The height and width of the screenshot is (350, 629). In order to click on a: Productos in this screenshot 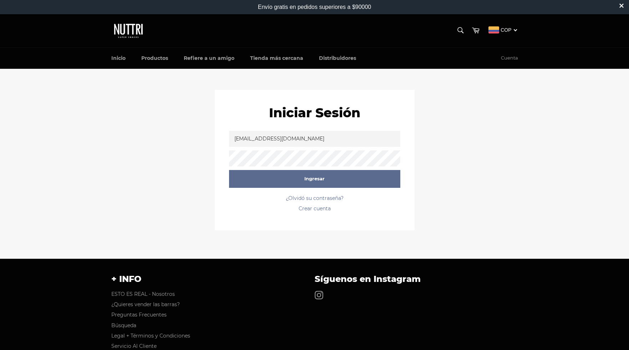, I will do `click(154, 58)`.